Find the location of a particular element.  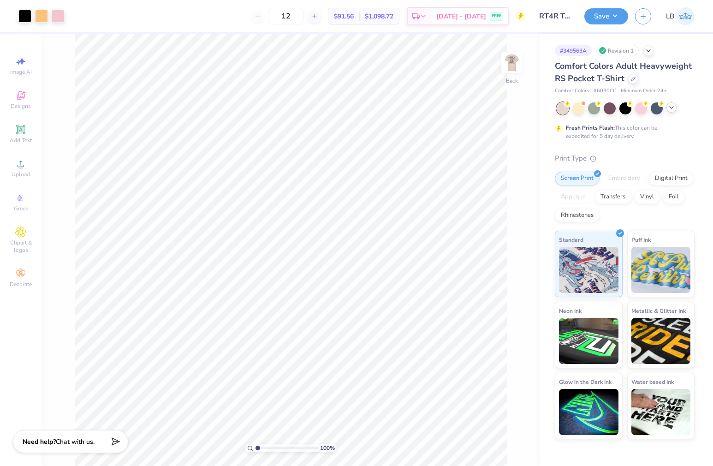

a: LB is located at coordinates (680, 16).